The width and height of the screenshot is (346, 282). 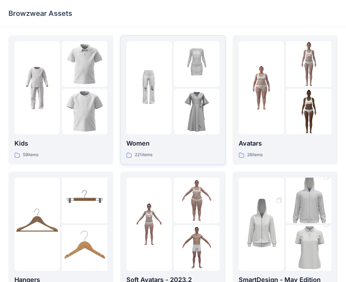 I want to click on p: 26 items, so click(x=255, y=155).